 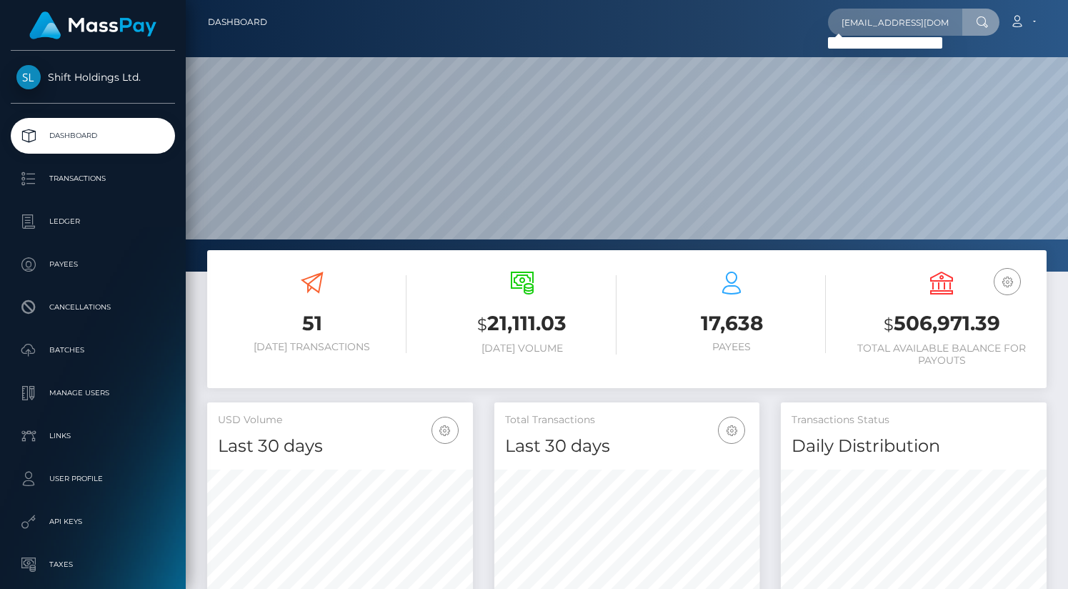 What do you see at coordinates (93, 264) in the screenshot?
I see `p: Payees` at bounding box center [93, 264].